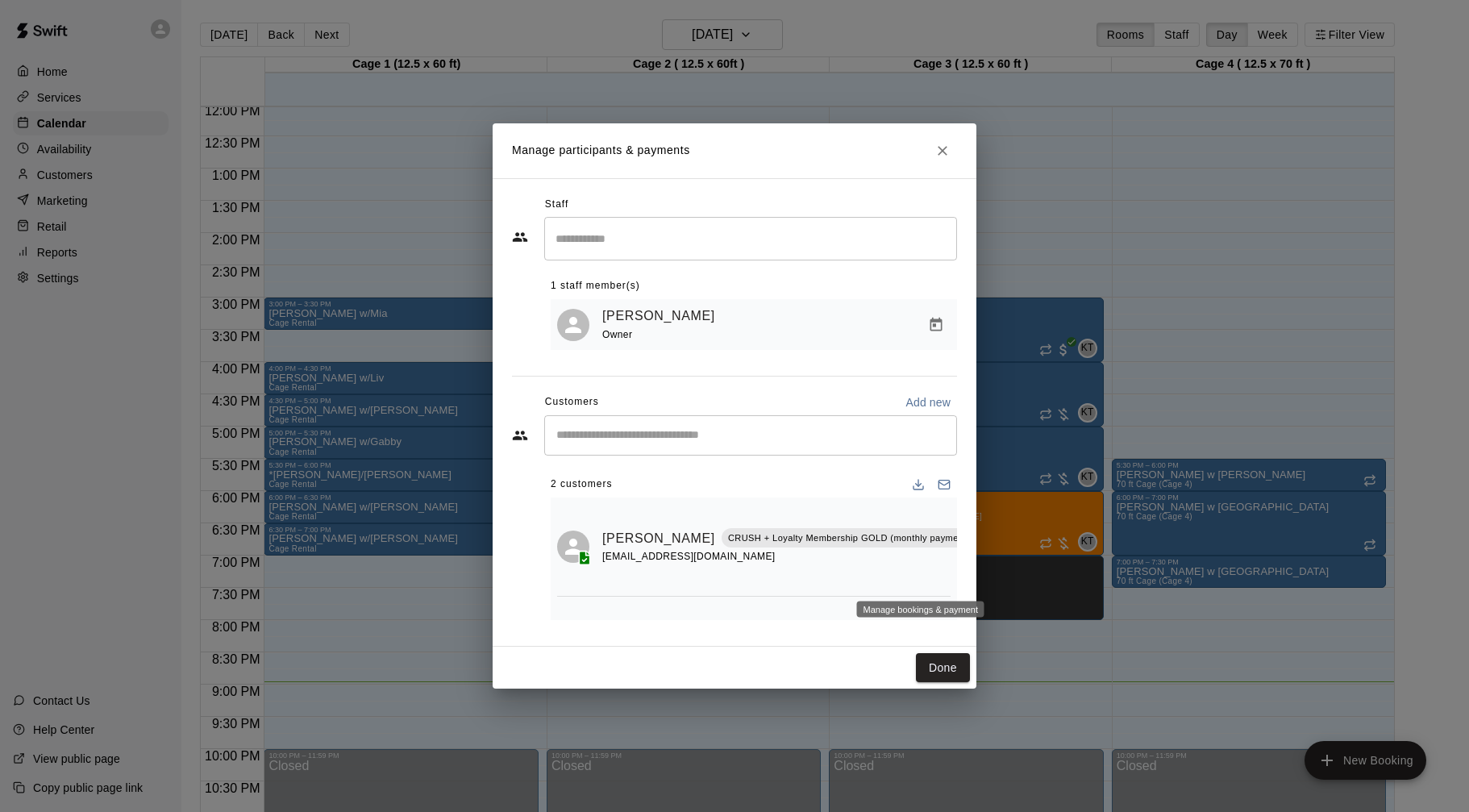  I want to click on span: 2 customers, so click(582, 485).